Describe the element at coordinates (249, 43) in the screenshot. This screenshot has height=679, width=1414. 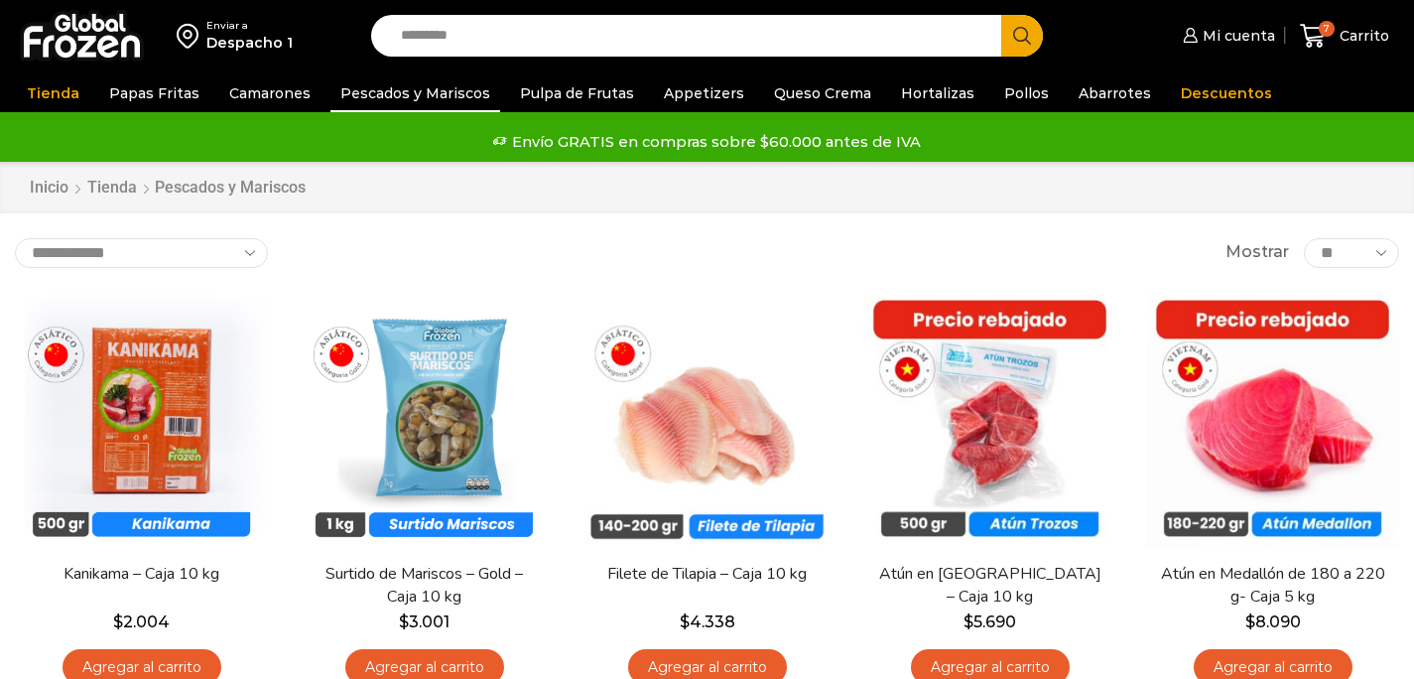
I see `div: Despacho 1` at that location.